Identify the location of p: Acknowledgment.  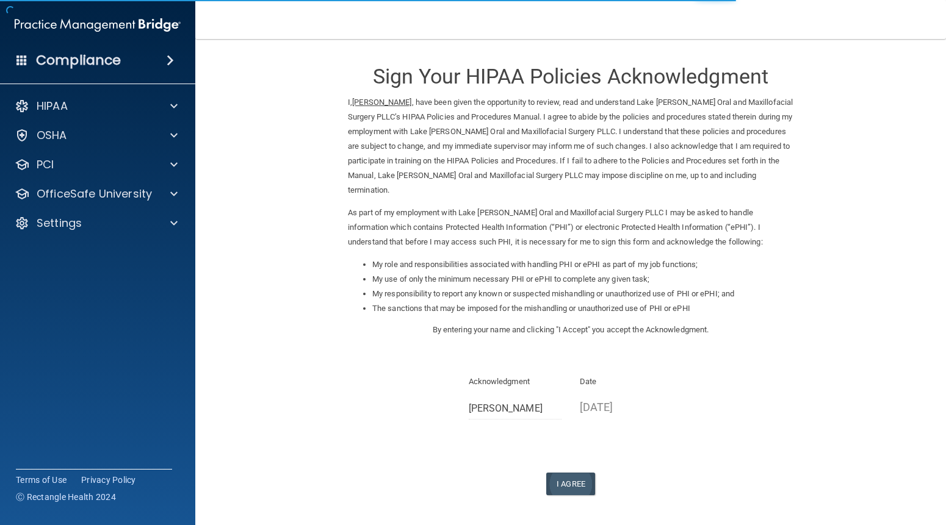
(515, 382).